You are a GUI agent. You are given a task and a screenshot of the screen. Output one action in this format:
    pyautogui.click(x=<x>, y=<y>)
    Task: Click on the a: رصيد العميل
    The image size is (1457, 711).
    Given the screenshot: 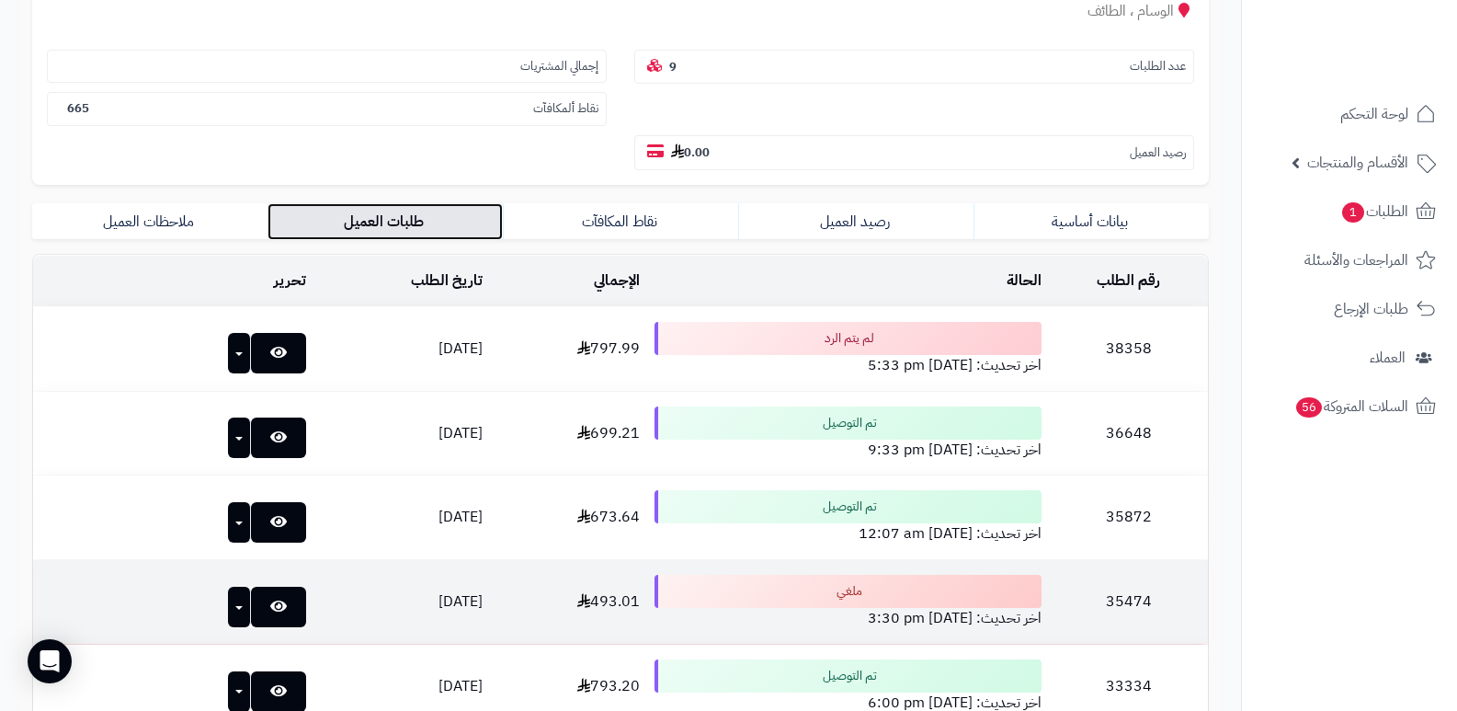 What is the action you would take?
    pyautogui.click(x=856, y=222)
    